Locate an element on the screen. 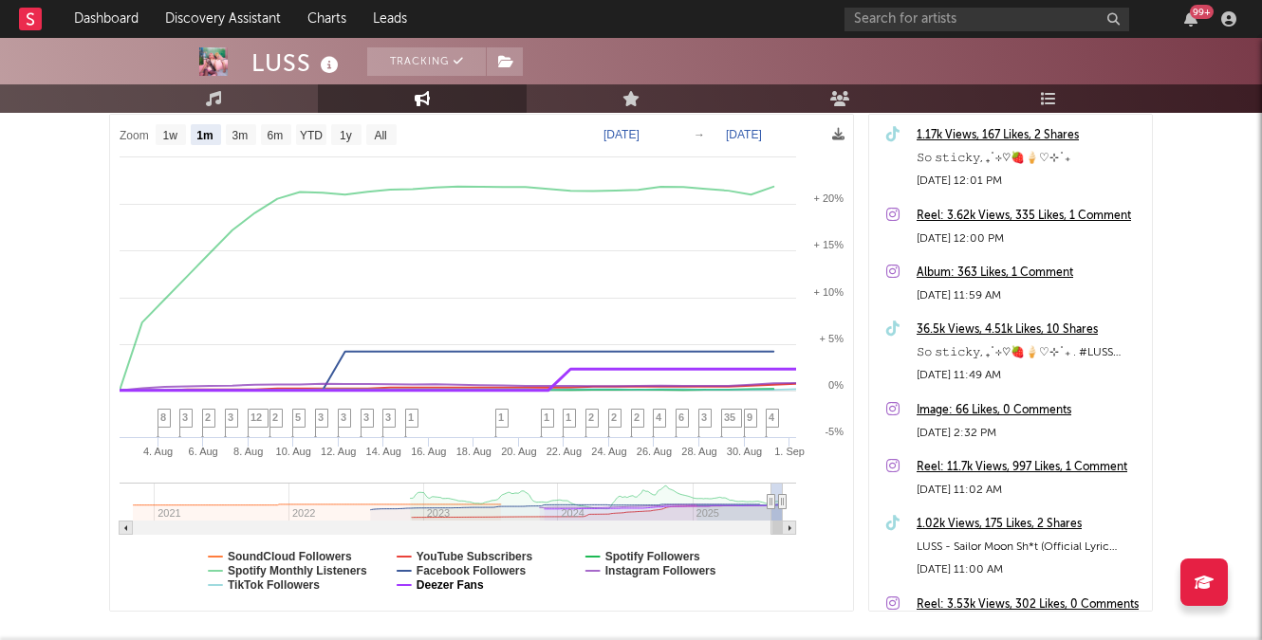  text: Spotify Followers is located at coordinates (653, 557).